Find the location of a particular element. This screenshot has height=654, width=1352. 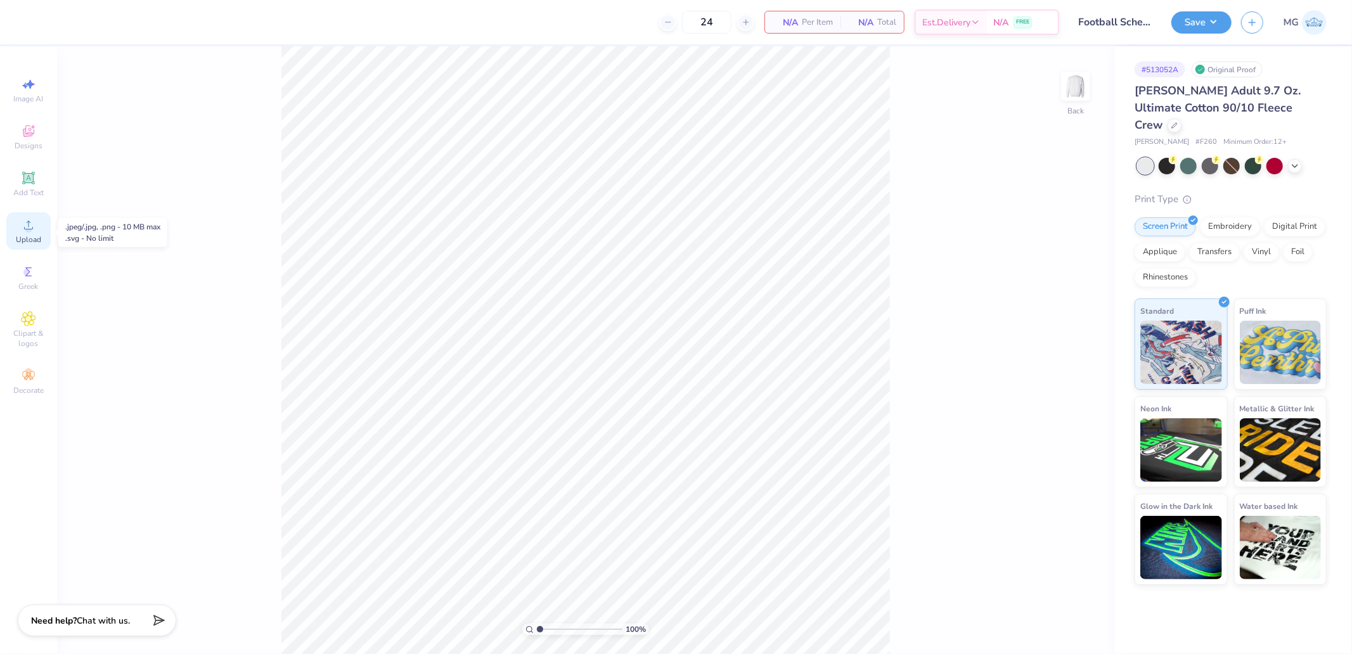

span: Metallic & Glitter Ink is located at coordinates (1278, 408).